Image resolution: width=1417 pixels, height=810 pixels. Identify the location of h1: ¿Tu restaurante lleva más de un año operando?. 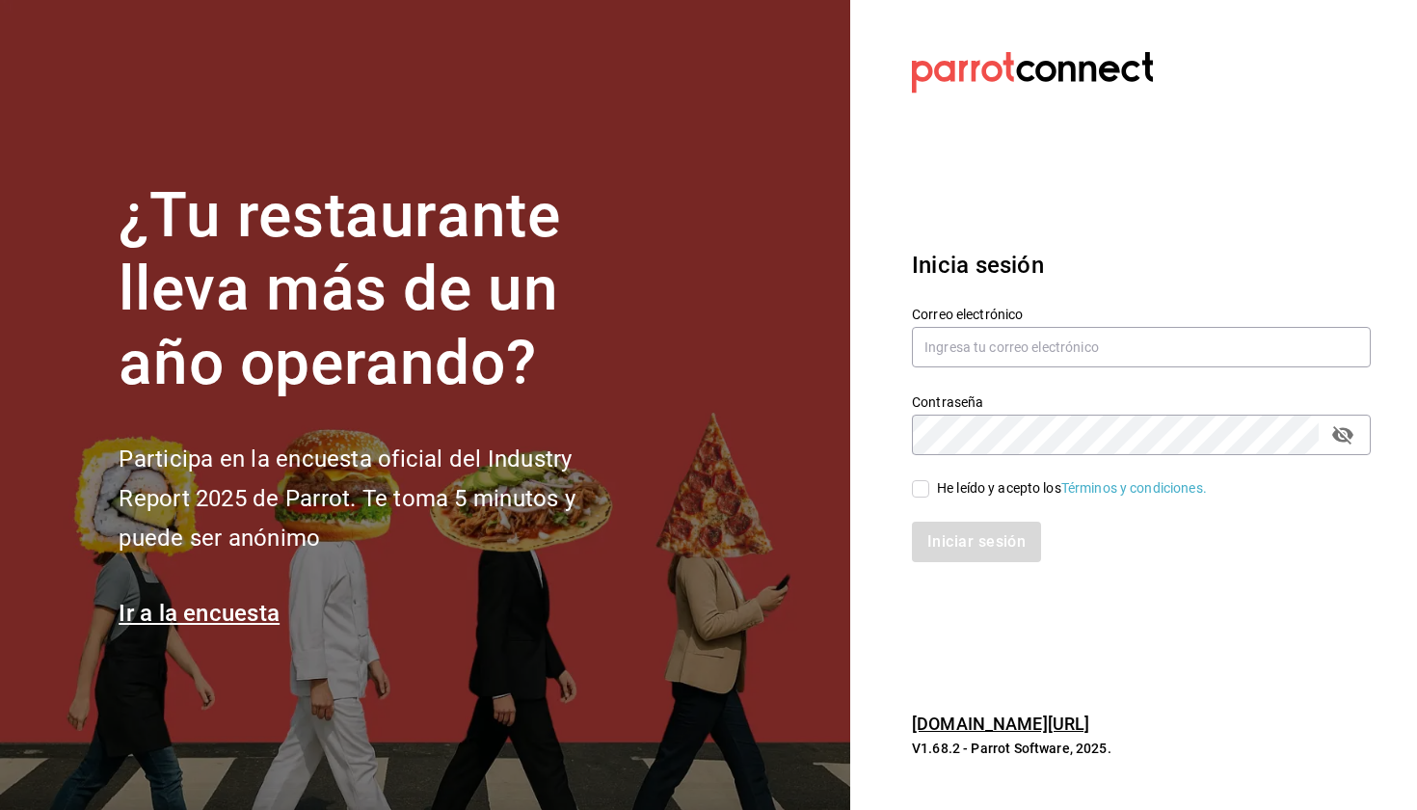
(379, 290).